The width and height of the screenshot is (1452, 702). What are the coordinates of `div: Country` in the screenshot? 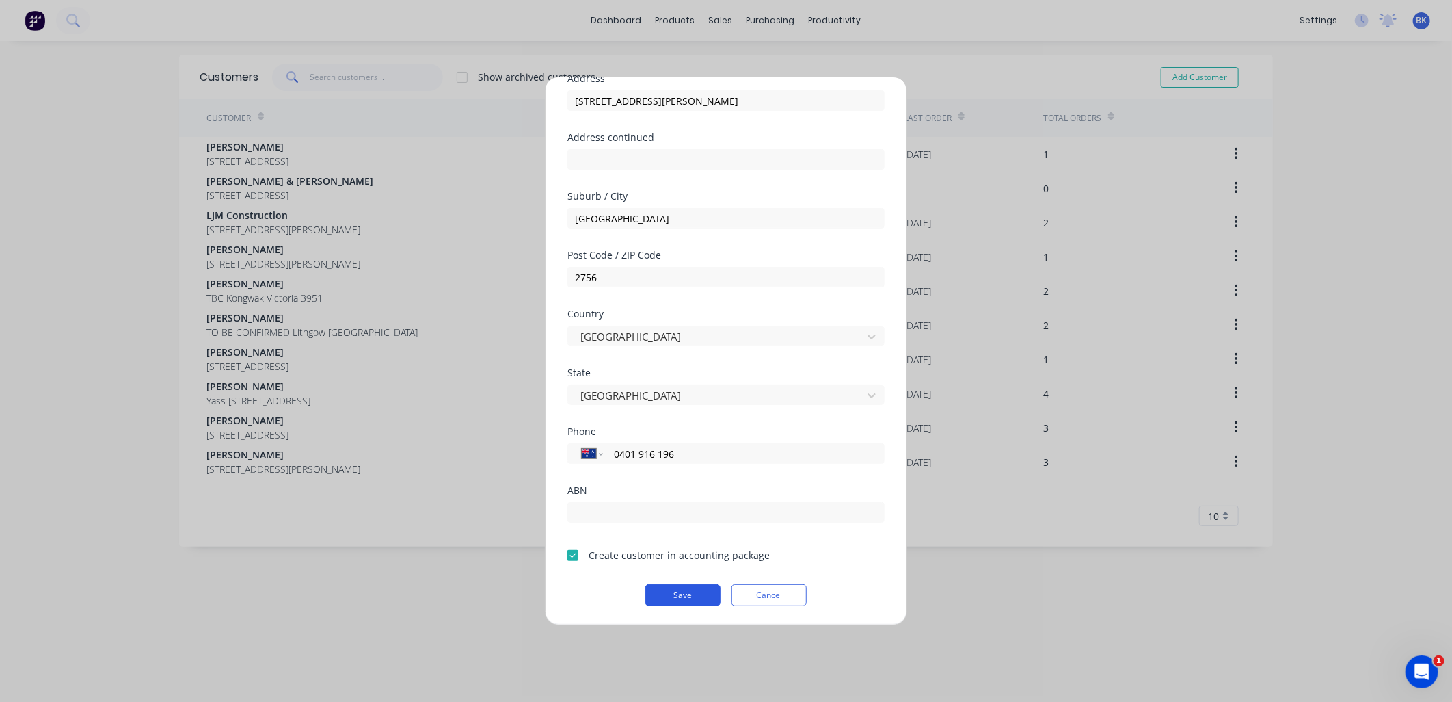 It's located at (726, 314).